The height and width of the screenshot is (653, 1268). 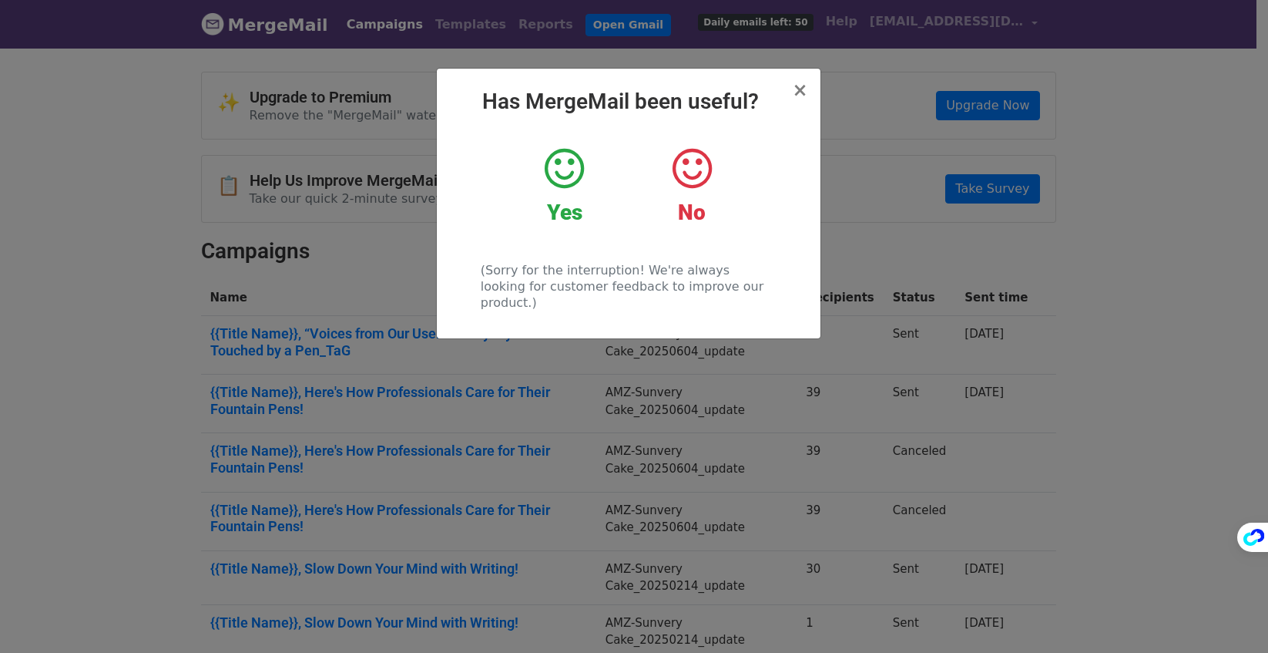 What do you see at coordinates (800, 90) in the screenshot?
I see `button: Close` at bounding box center [800, 90].